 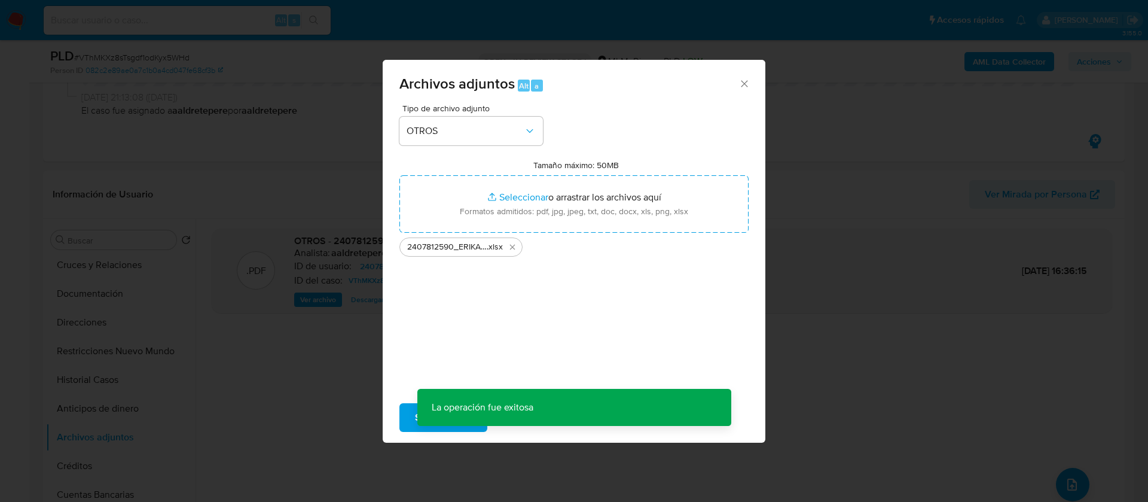 I want to click on p: La operación fue exitosa, so click(x=483, y=407).